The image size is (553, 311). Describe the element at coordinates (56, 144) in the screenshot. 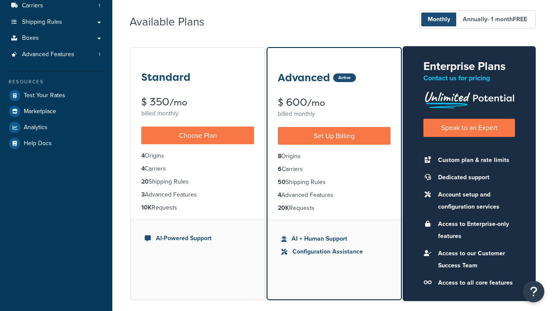

I see `a: Help Docs` at that location.